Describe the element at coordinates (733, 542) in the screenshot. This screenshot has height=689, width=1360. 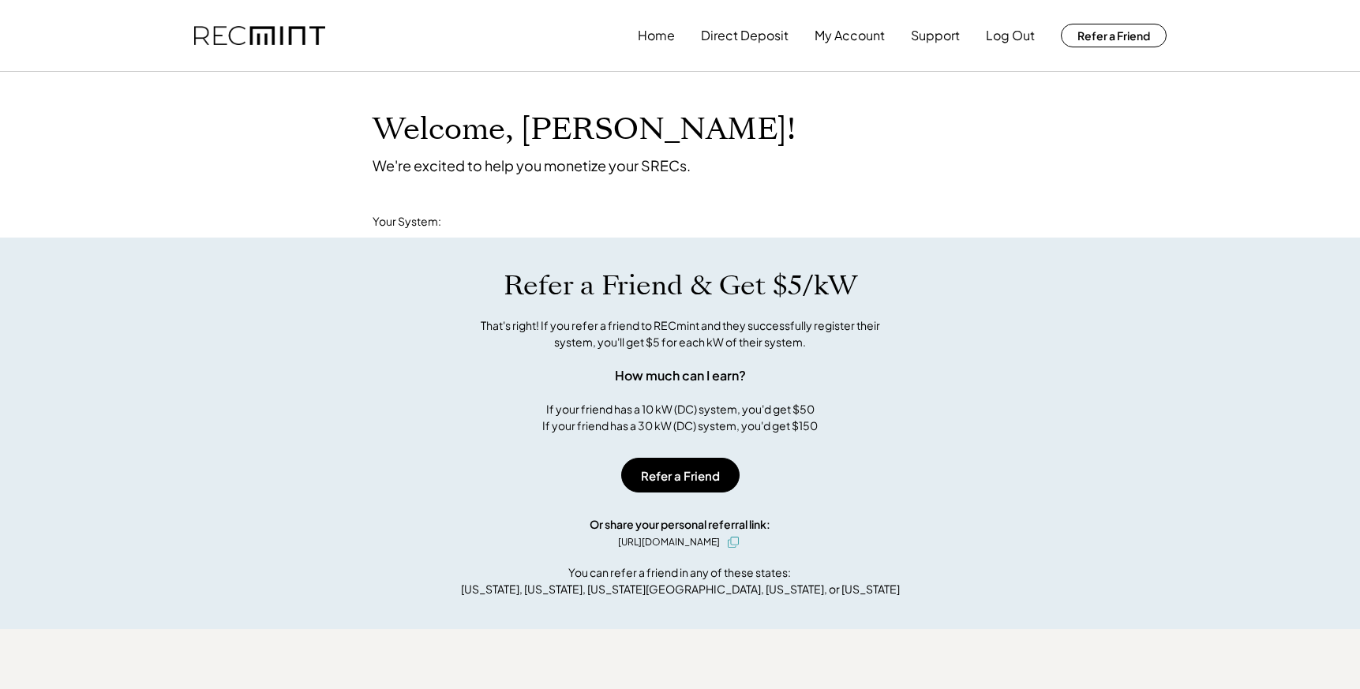
I see `button: click to copy` at that location.